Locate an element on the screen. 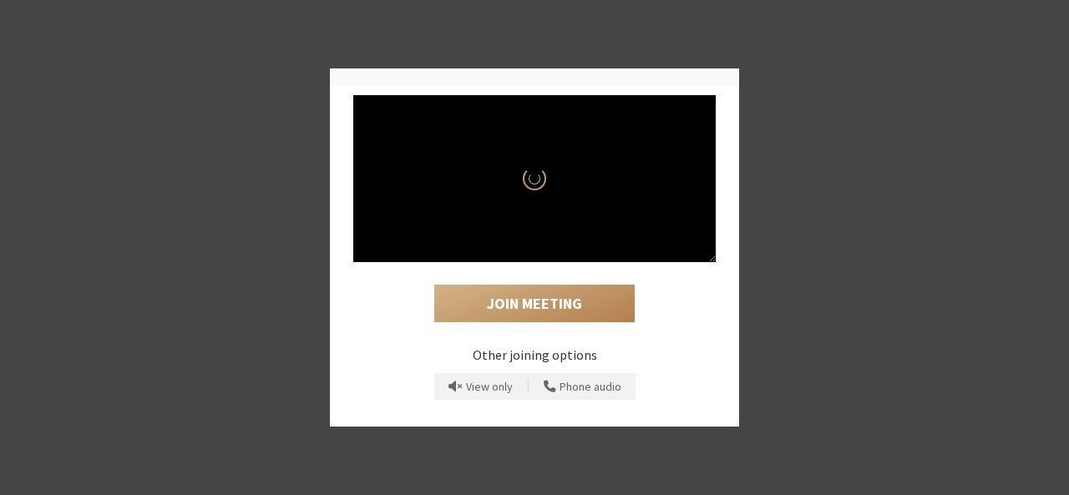 The image size is (1069, 495). p: Other joining options is located at coordinates (535, 355).